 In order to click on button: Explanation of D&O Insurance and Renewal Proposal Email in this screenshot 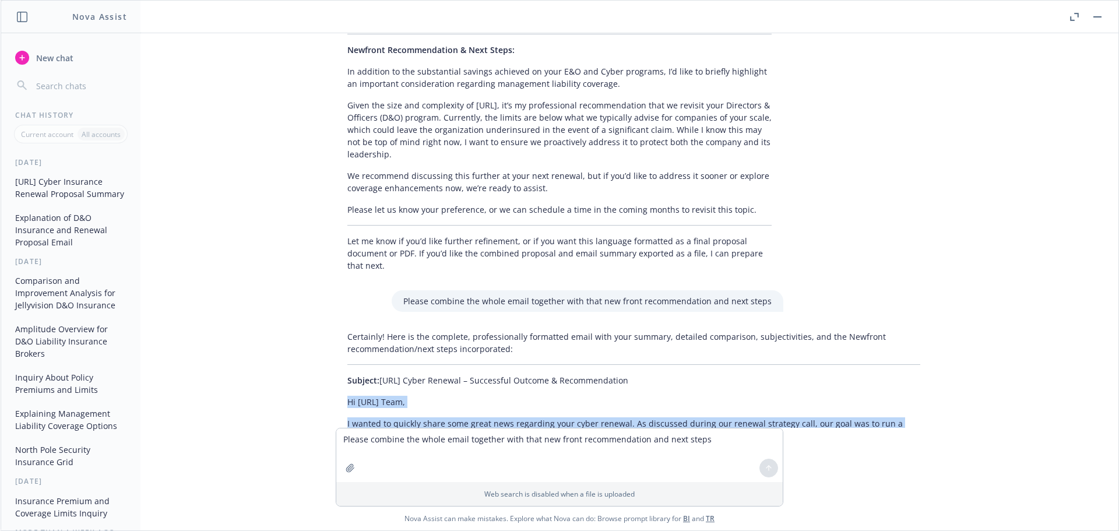, I will do `click(71, 230)`.